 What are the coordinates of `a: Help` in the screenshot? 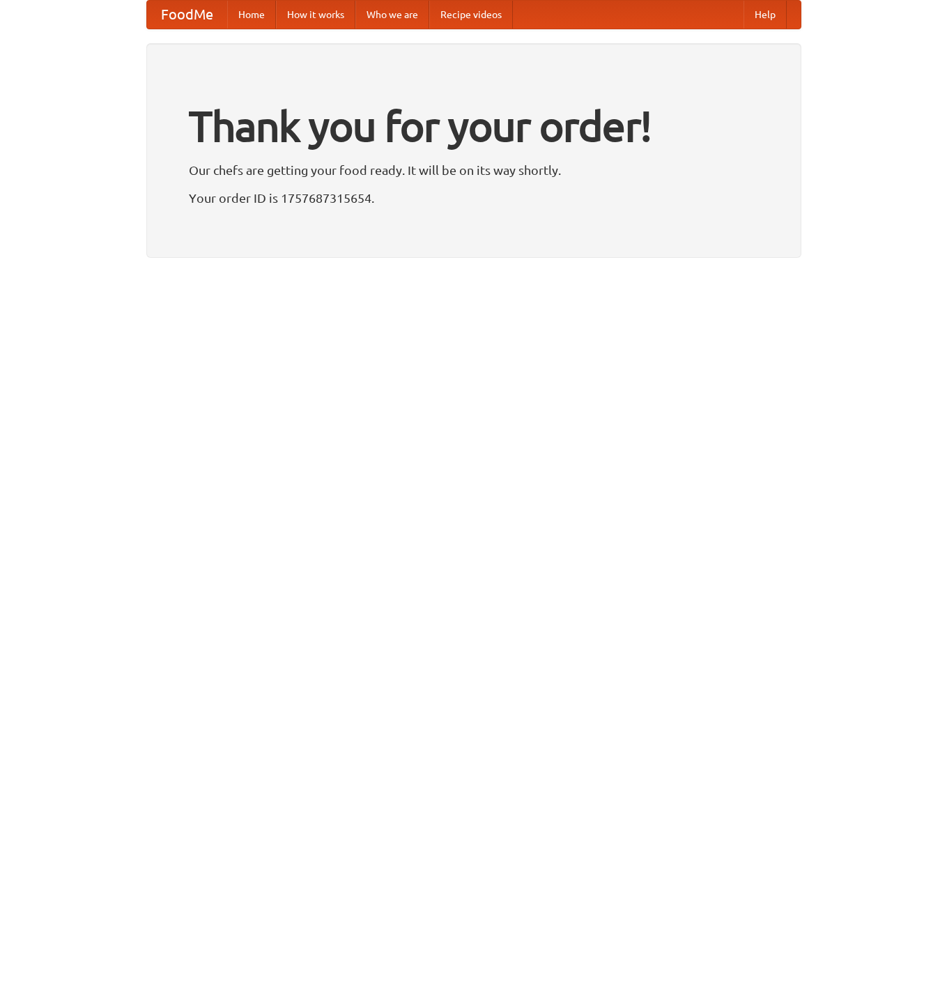 It's located at (765, 15).